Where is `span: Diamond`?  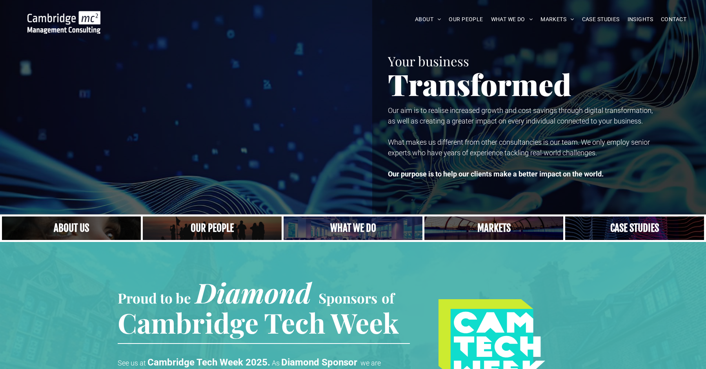
span: Diamond is located at coordinates (253, 292).